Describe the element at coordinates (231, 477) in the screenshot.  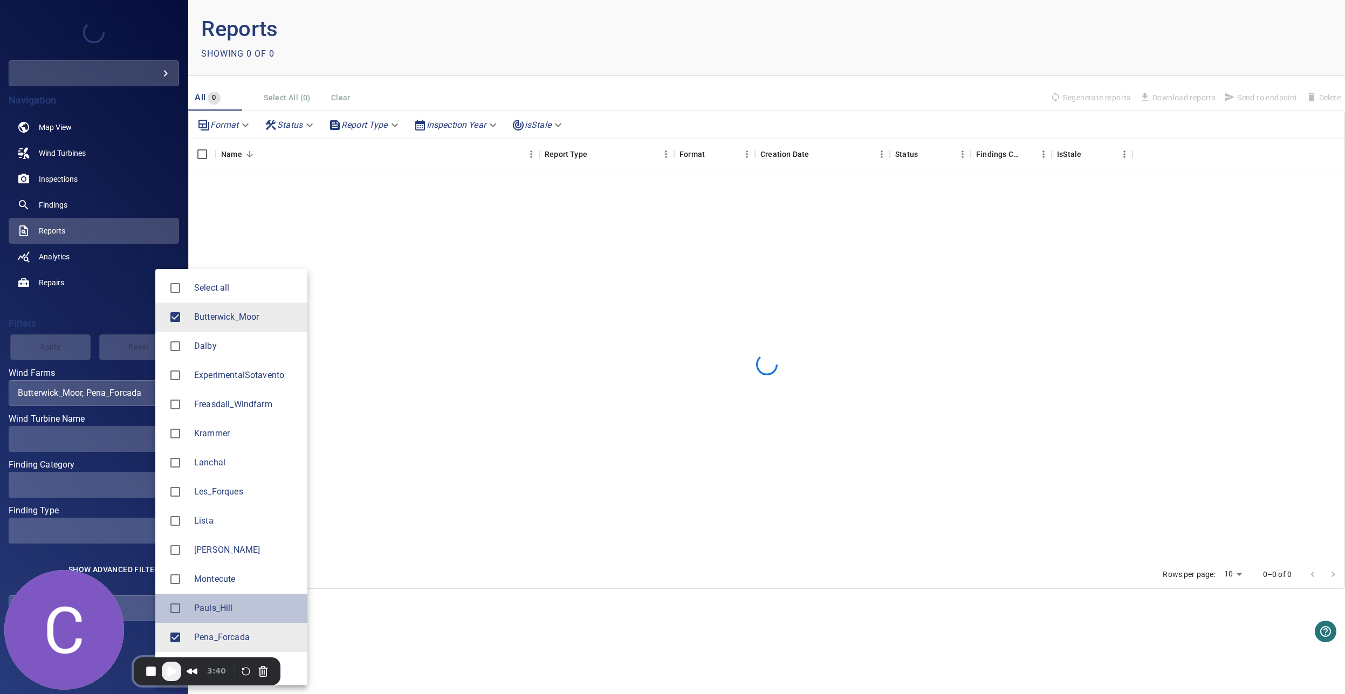
I see `ul: Butterwick_Moor, Pena_Forcada` at that location.